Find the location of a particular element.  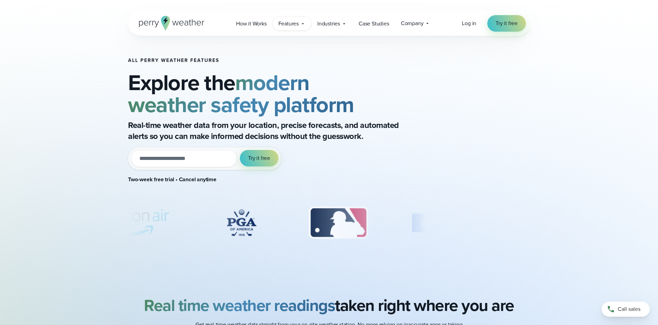

strong: Two-week free trial • Cancel anytime is located at coordinates (172, 179).